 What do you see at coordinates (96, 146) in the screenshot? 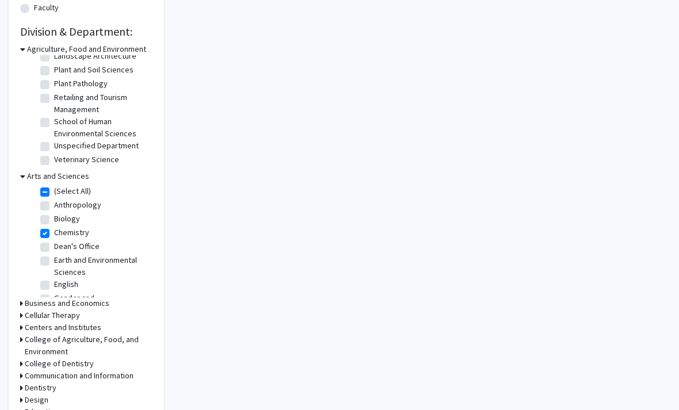
I see `label: Unspecified Department` at bounding box center [96, 146].